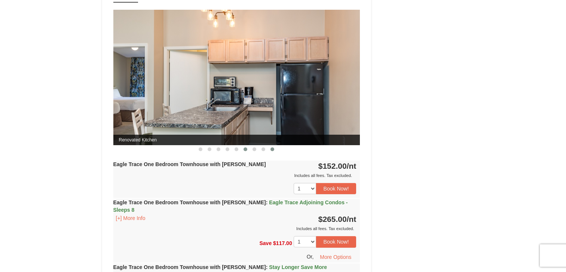  I want to click on span: $265.00, so click(333, 219).